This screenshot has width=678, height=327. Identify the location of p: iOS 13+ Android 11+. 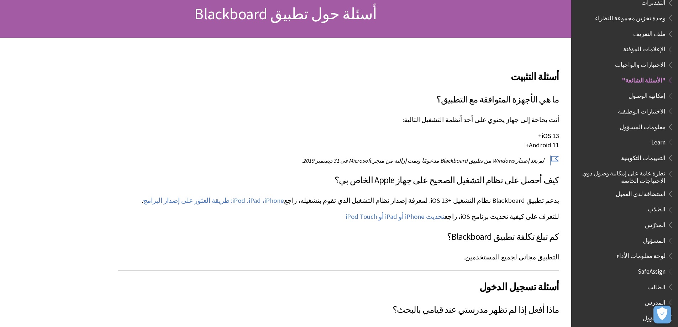
(338, 141).